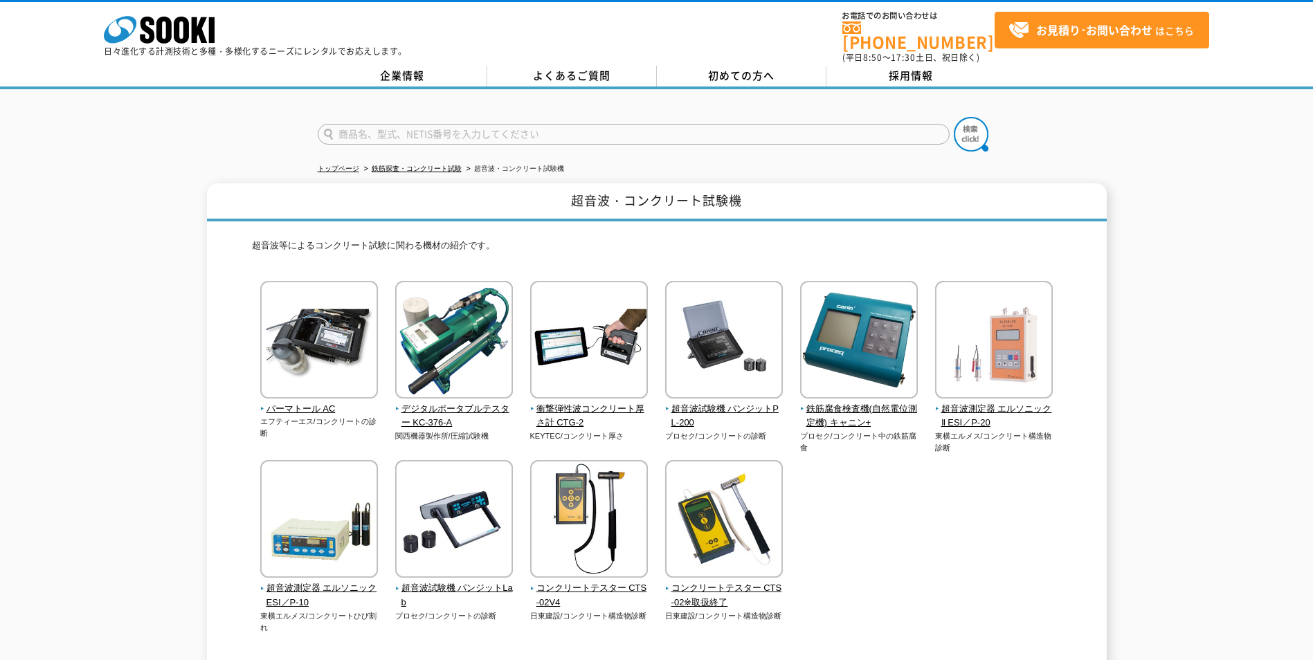  I want to click on span: パーマトール AC, so click(319, 409).